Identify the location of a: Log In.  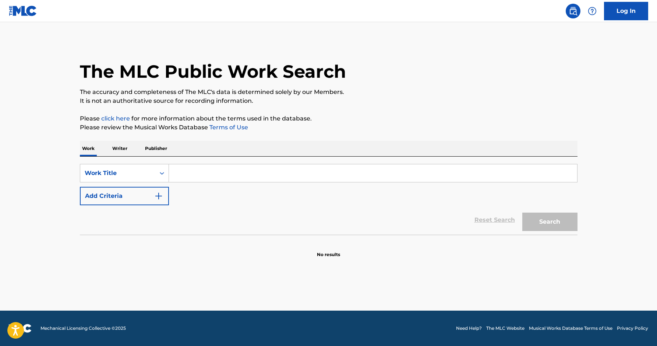
(627, 11).